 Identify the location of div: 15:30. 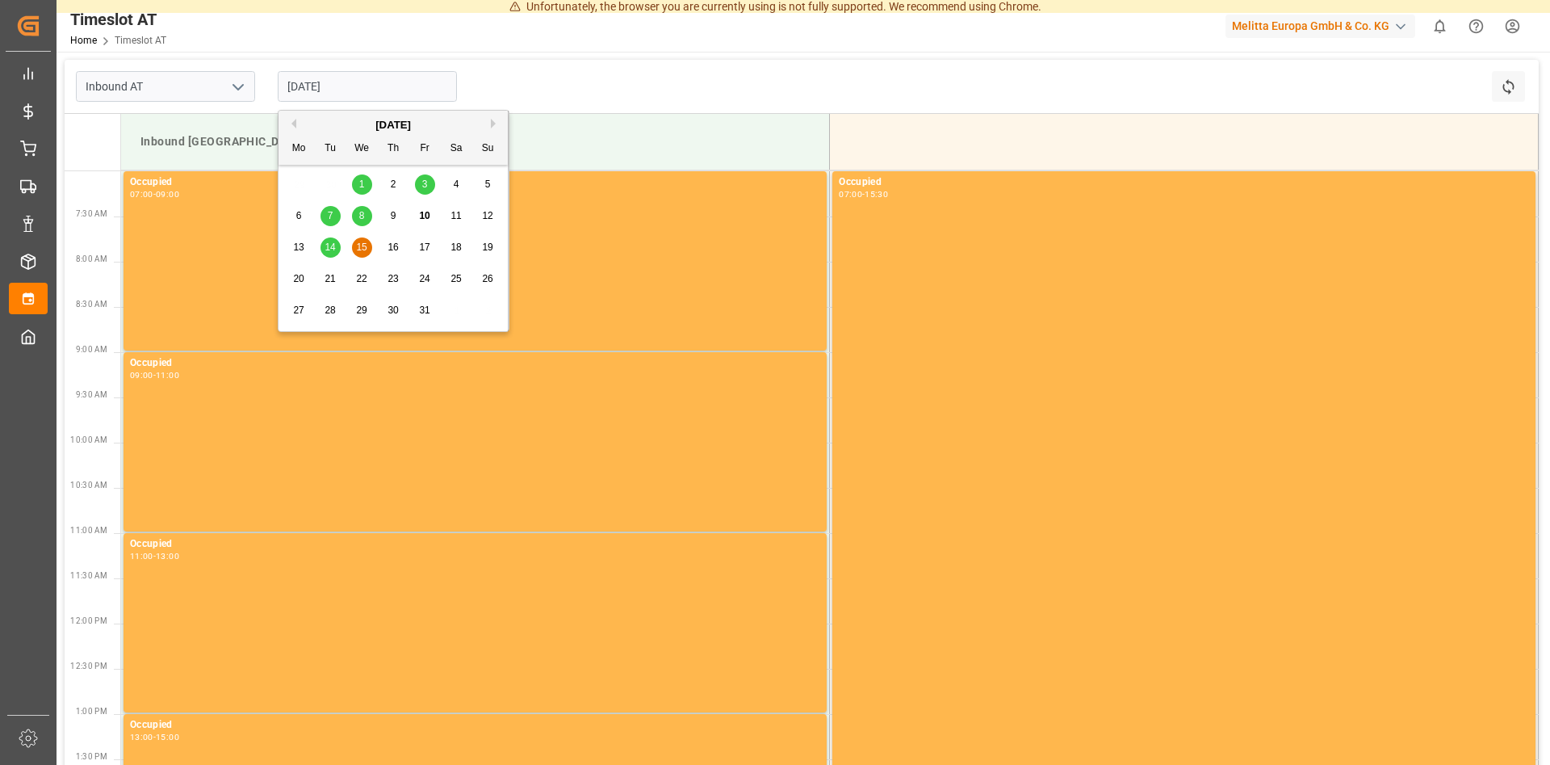
(876, 194).